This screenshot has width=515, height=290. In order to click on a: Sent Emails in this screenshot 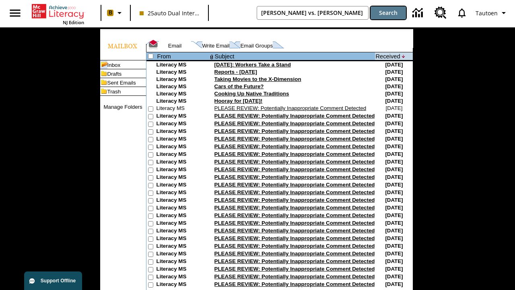, I will do `click(122, 82)`.